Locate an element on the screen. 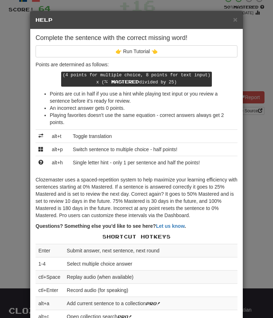 The width and height of the screenshot is (273, 318). td: Enter is located at coordinates (50, 250).